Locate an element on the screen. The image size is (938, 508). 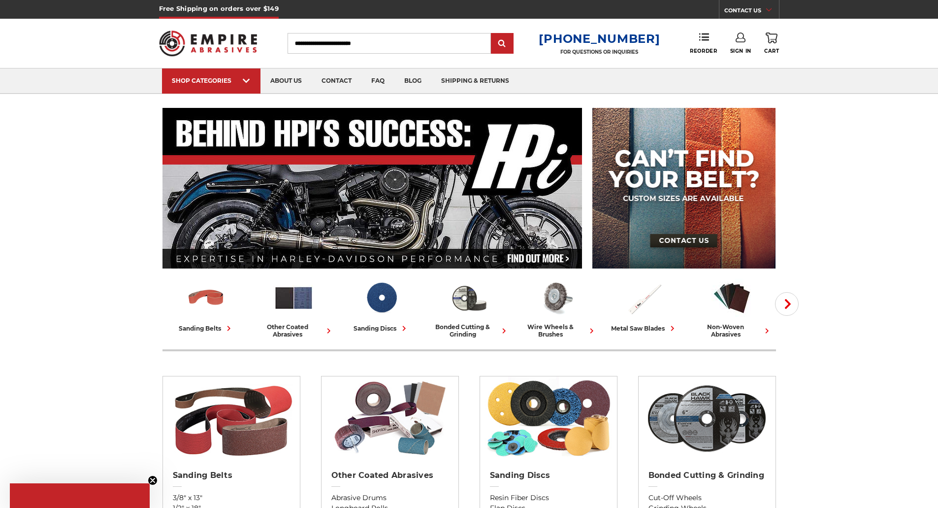
img: Empire Abrasives is located at coordinates (208, 43).